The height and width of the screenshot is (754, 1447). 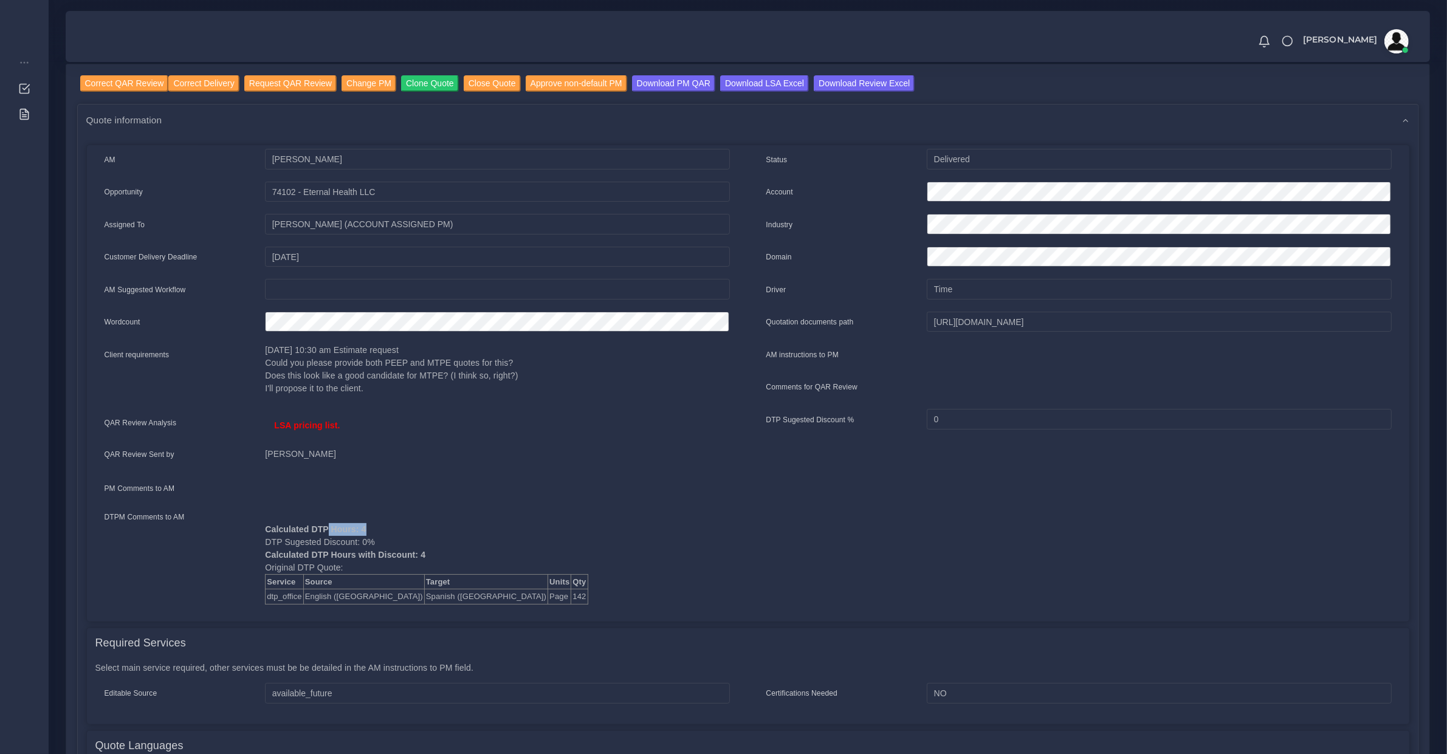 I want to click on td: Page, so click(x=560, y=597).